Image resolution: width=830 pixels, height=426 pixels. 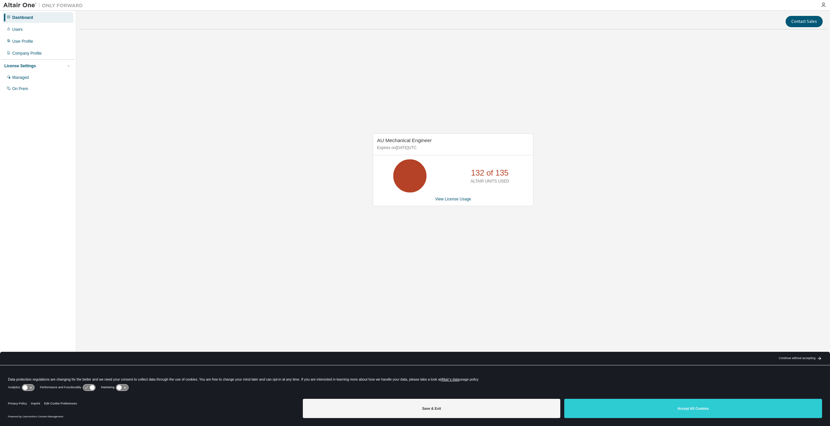 I want to click on div: License Settings, so click(x=20, y=66).